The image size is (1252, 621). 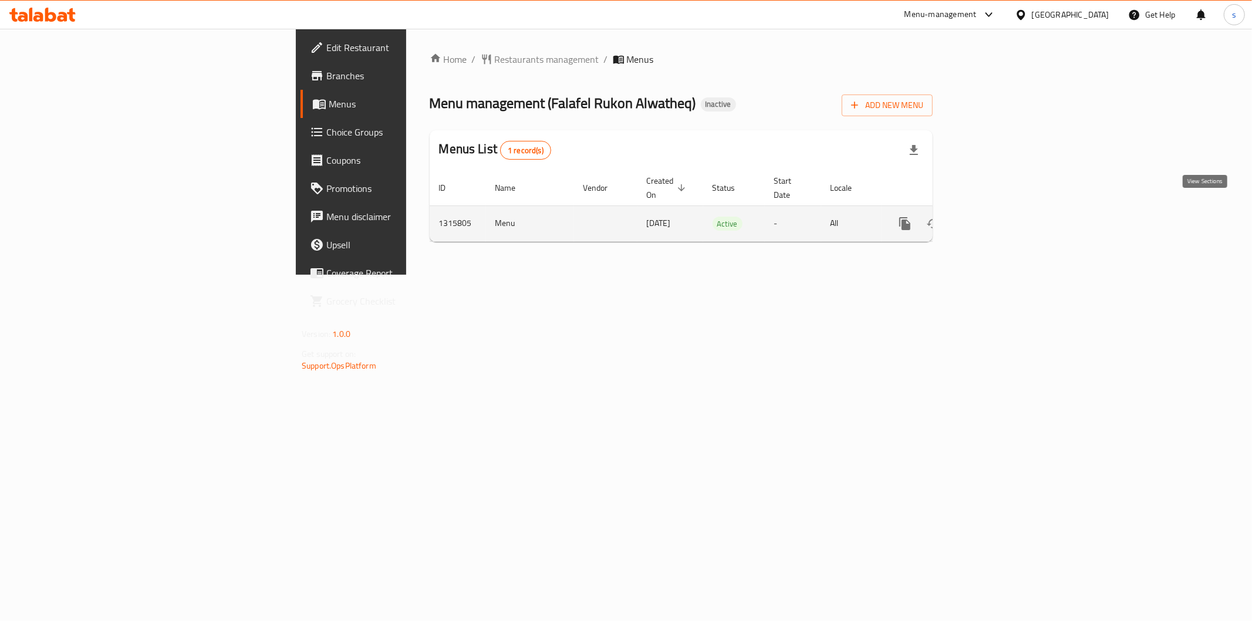 What do you see at coordinates (525, 150) in the screenshot?
I see `div: Total records count` at bounding box center [525, 150].